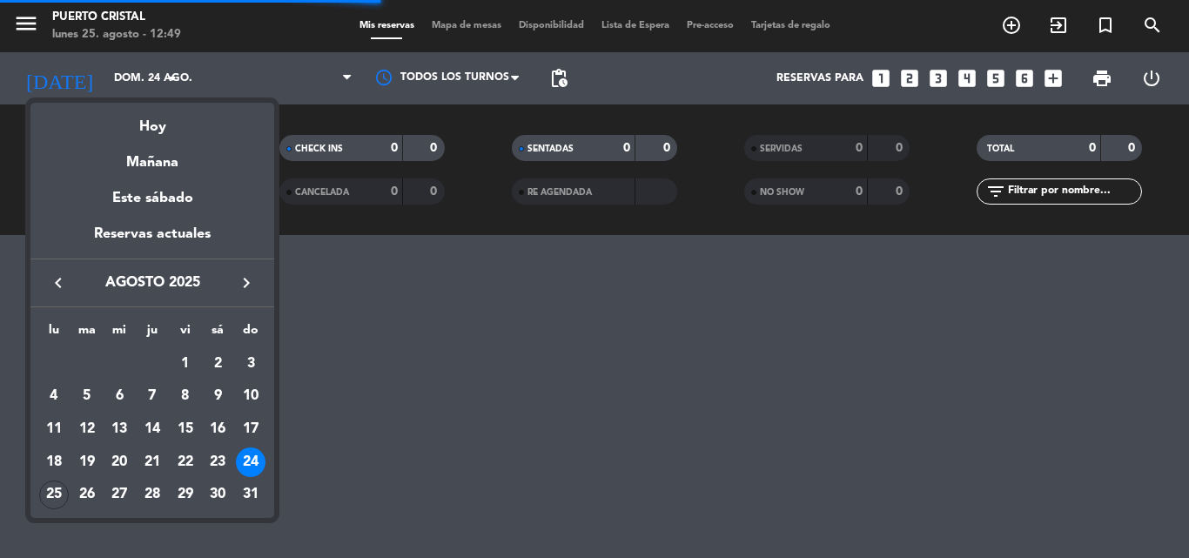 Image resolution: width=1189 pixels, height=558 pixels. What do you see at coordinates (185, 333) in the screenshot?
I see `th: viernes` at bounding box center [185, 333].